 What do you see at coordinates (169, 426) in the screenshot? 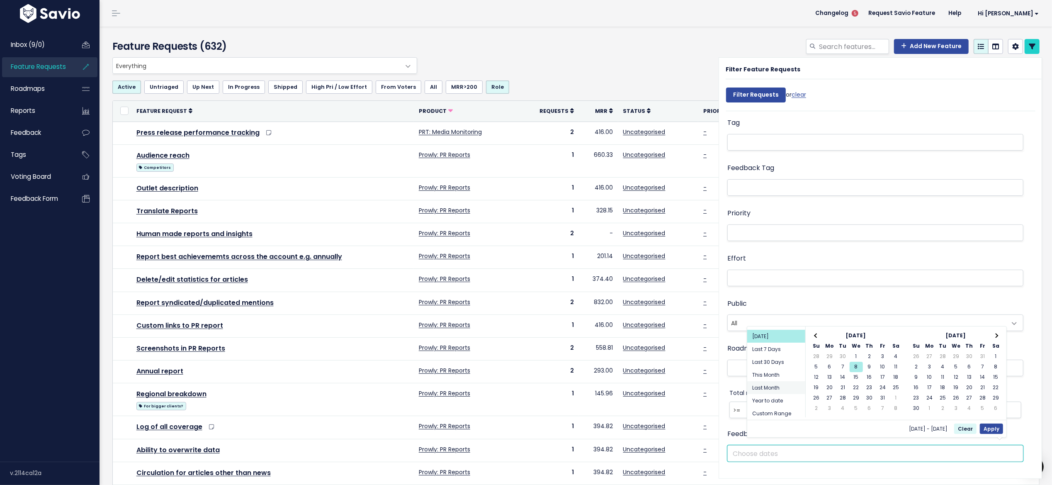
I see `a: Log of all coverage` at bounding box center [169, 426].